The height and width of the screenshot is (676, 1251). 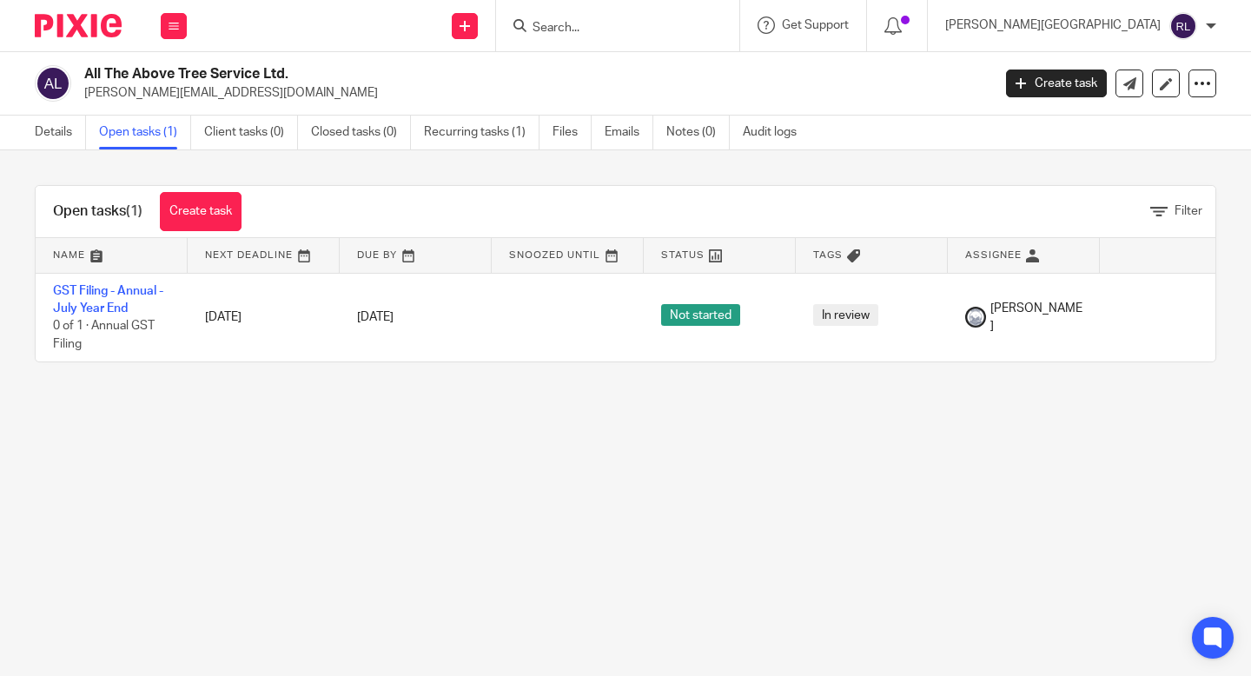 What do you see at coordinates (134, 211) in the screenshot?
I see `span: (1)` at bounding box center [134, 211].